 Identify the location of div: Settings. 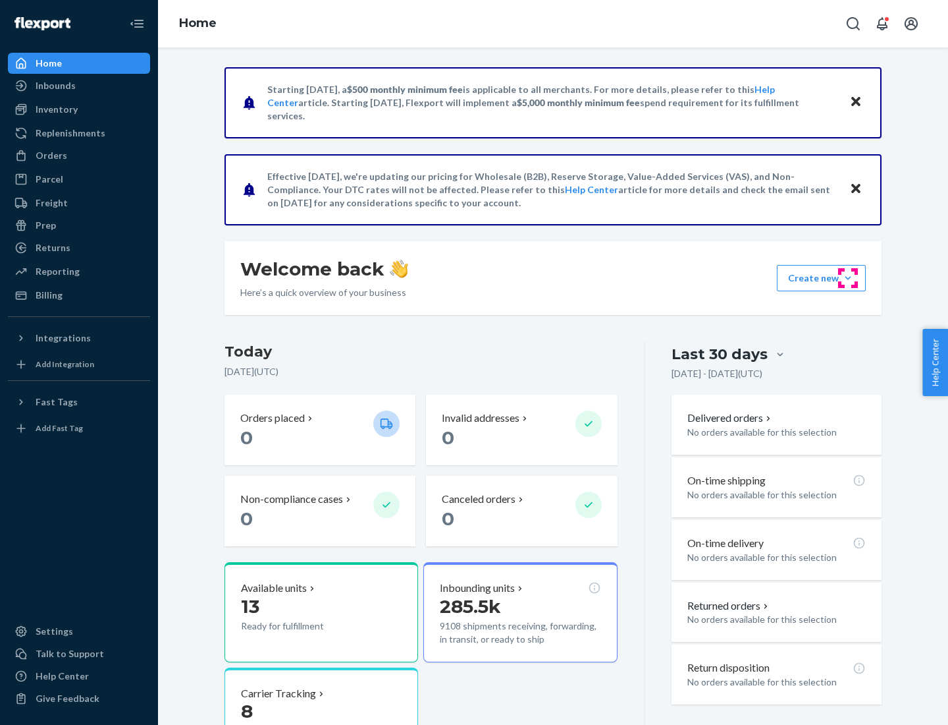
(54, 631).